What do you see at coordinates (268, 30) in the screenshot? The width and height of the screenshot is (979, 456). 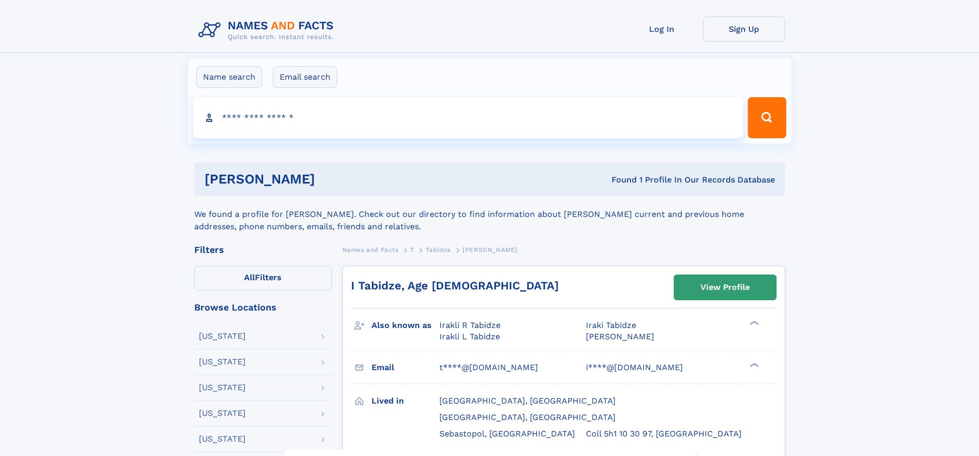 I see `img: Logo Names and Facts` at bounding box center [268, 30].